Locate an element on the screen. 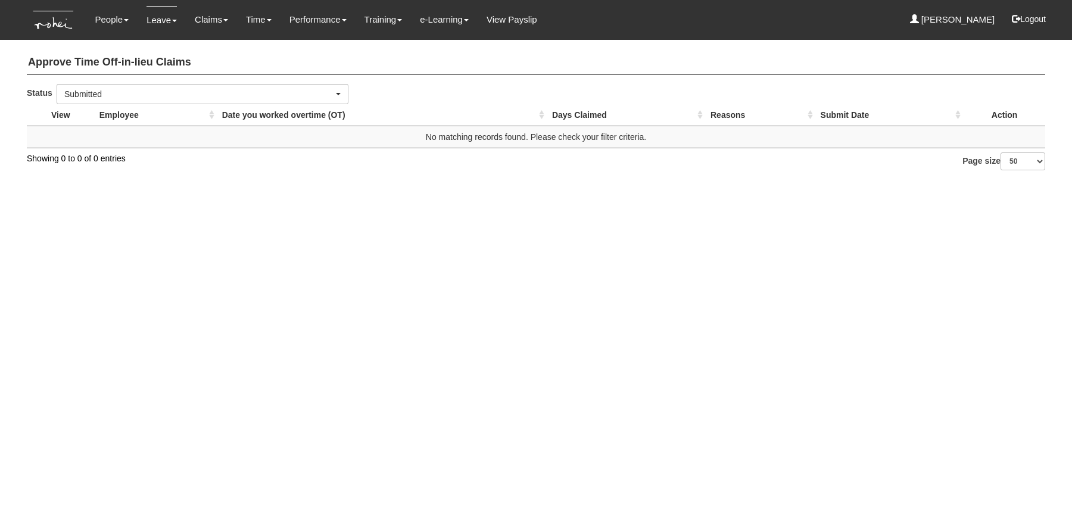  a: Performance is located at coordinates (318, 20).